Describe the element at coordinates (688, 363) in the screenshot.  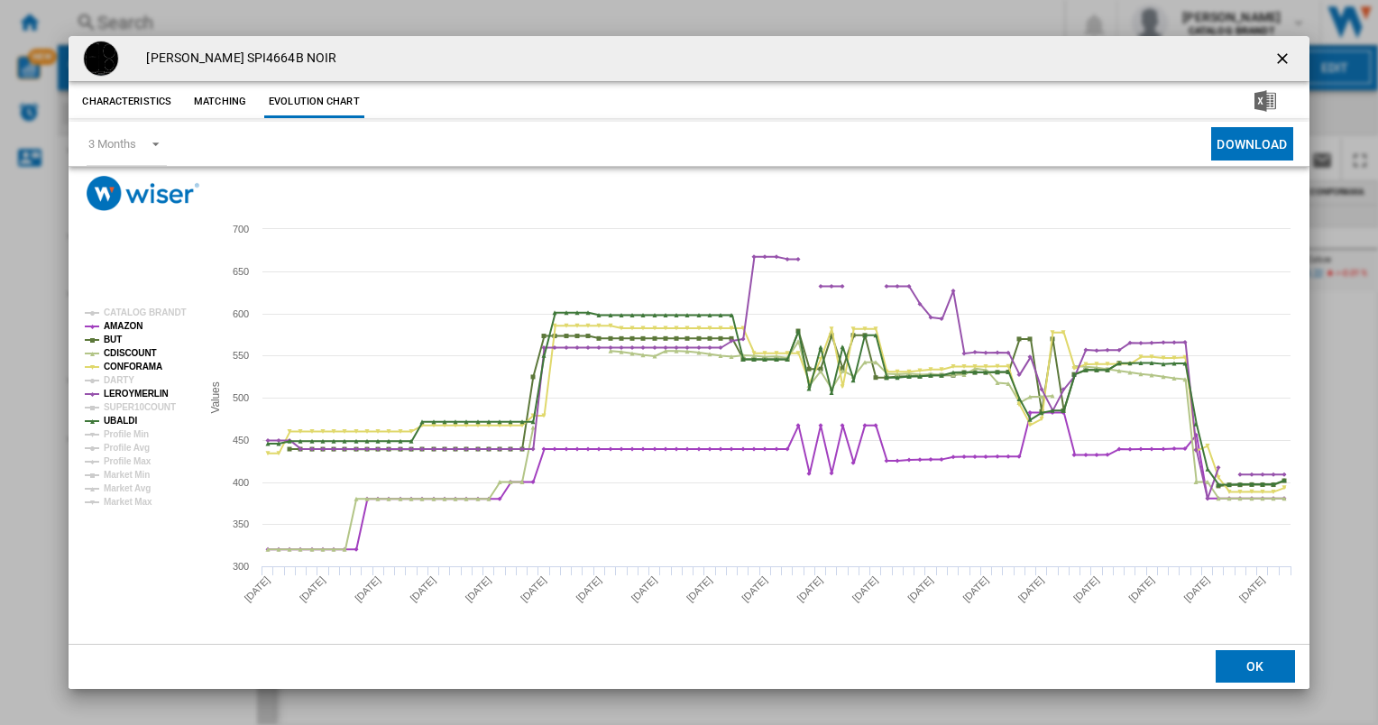
I see `md-dialog: Product popup` at that location.